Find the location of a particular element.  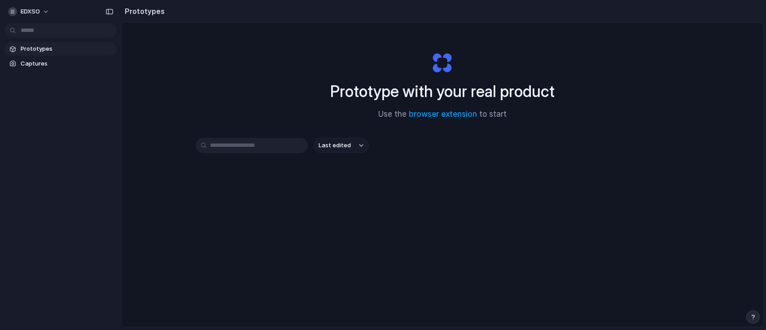

span: Last edited is located at coordinates (335, 145).